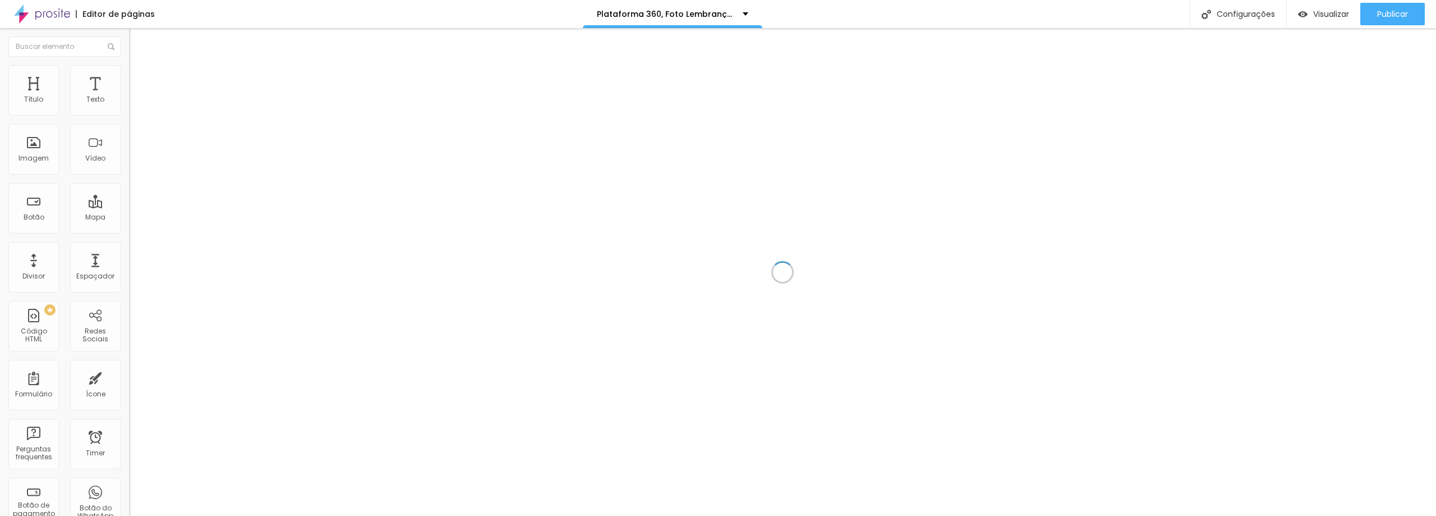 The image size is (1436, 516). I want to click on img: view-1.svg, so click(1303, 14).